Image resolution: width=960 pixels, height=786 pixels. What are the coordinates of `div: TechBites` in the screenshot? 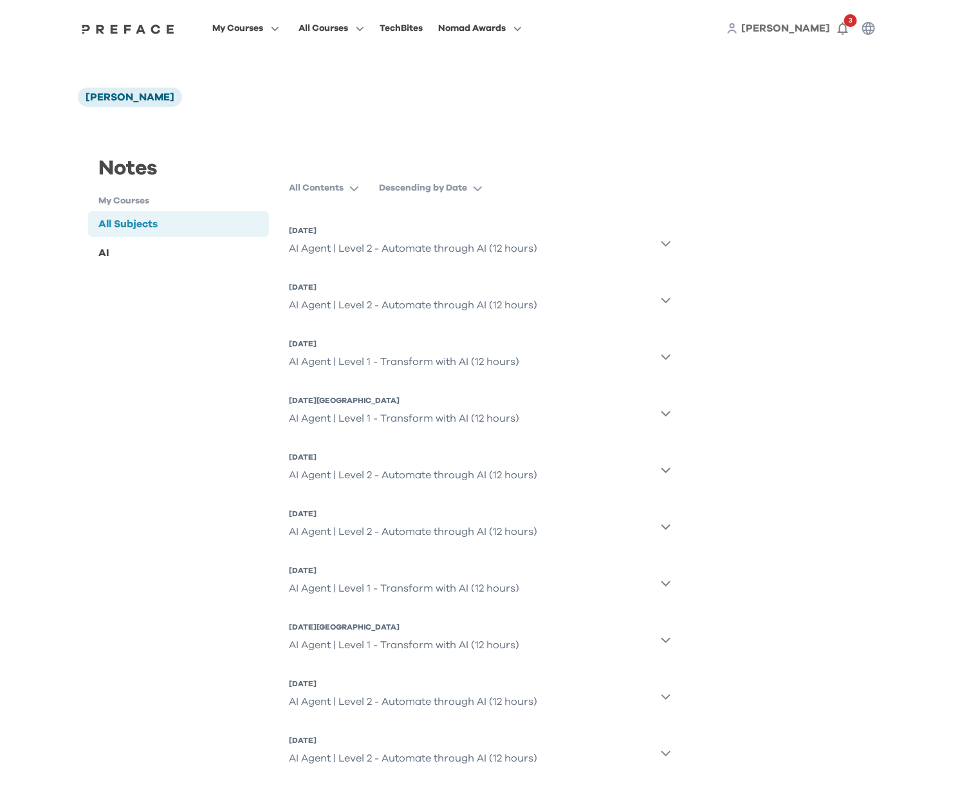 It's located at (401, 28).